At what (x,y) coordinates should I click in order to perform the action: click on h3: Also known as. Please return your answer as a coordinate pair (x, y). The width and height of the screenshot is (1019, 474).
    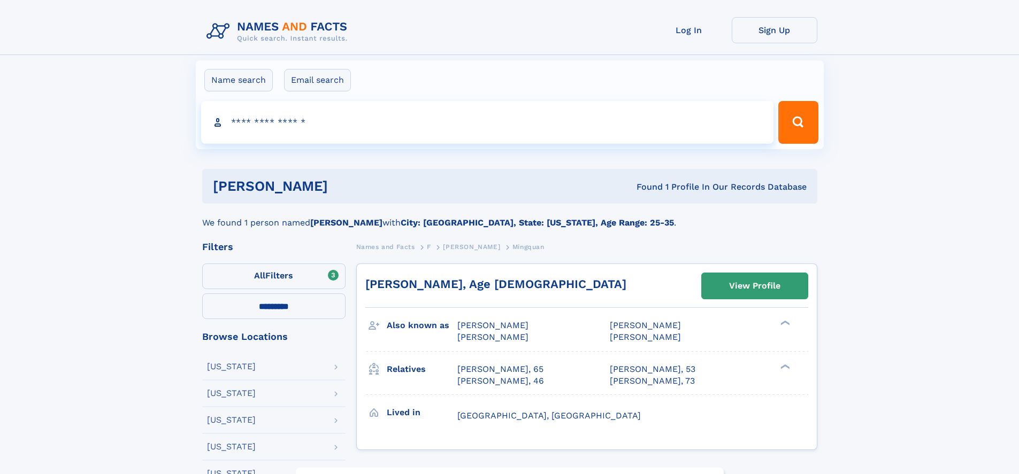
    Looking at the image, I should click on (422, 326).